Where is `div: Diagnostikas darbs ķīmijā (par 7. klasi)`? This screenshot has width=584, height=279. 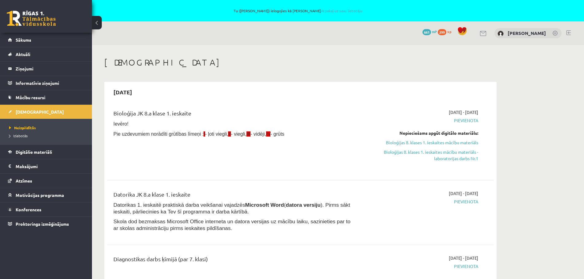 div: Diagnostikas darbs ķīmijā (par 7. klasi) is located at coordinates (233, 261).